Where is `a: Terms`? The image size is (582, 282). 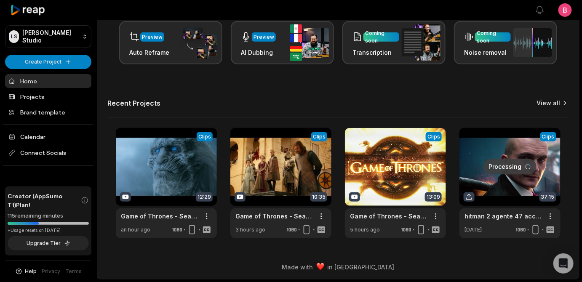 a: Terms is located at coordinates (74, 272).